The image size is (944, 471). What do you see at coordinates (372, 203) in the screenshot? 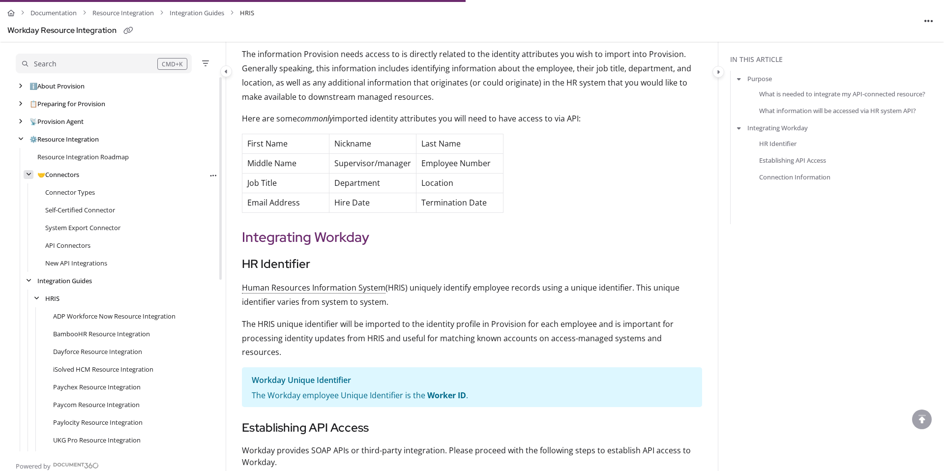
I see `td: Hire Date` at bounding box center [372, 203].